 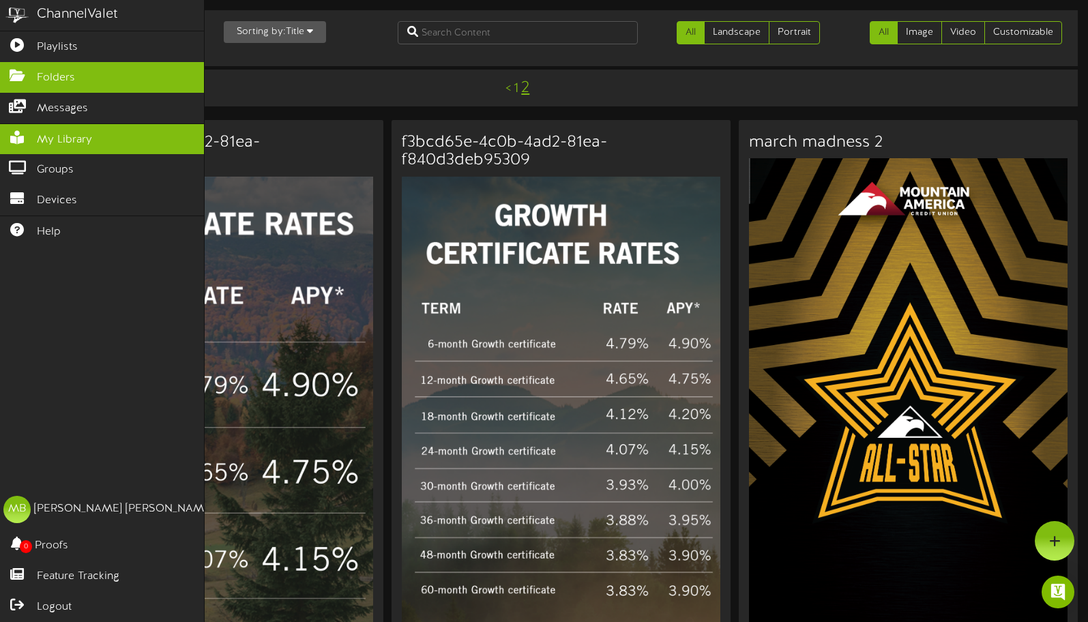 What do you see at coordinates (57, 47) in the screenshot?
I see `span: Playlists` at bounding box center [57, 47].